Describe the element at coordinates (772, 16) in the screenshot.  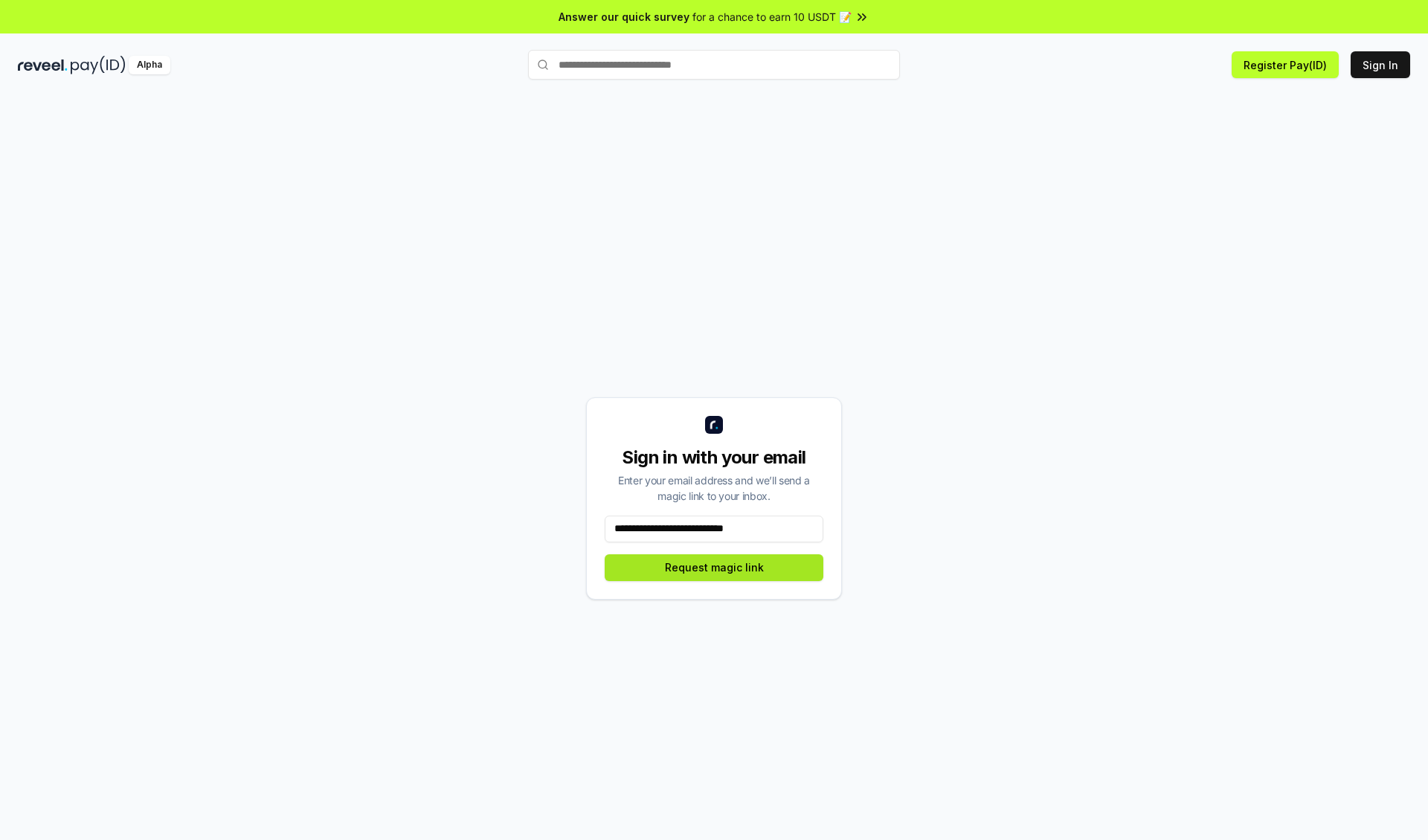
I see `span: for a chance to earn 10 USDT 📝` at that location.